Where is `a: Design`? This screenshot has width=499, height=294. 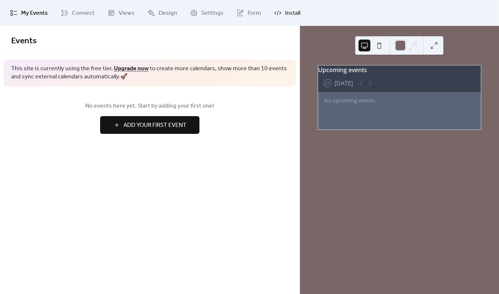 a: Design is located at coordinates (162, 13).